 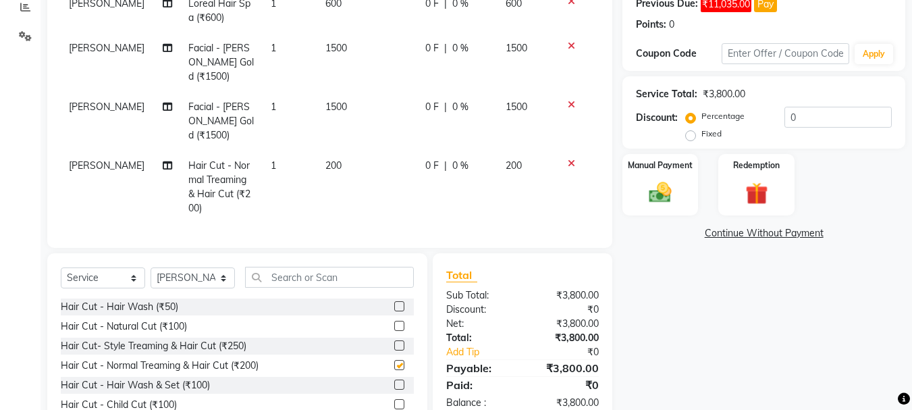 What do you see at coordinates (153, 346) in the screenshot?
I see `div: Hair Cut- Style Treaming & Hair Cut (₹250)` at bounding box center [153, 346].